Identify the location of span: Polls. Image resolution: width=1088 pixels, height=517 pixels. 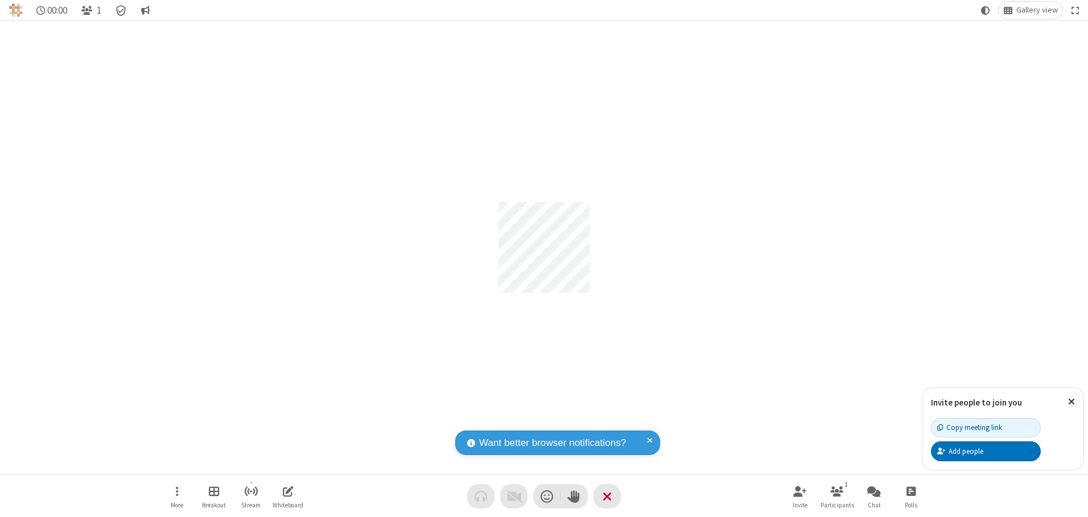
(911, 505).